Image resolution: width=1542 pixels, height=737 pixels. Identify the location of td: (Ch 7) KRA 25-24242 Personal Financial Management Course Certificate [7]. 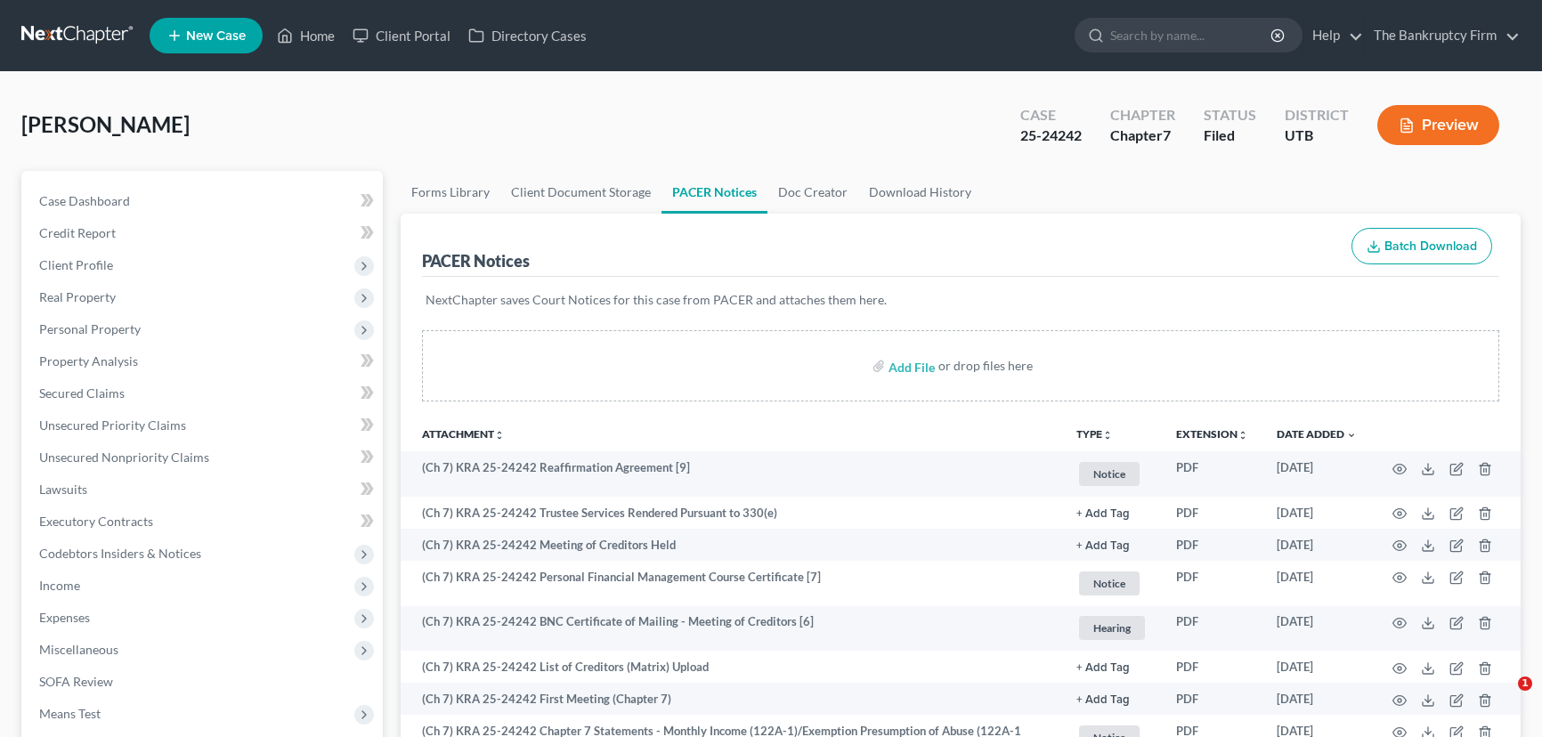
(731, 583).